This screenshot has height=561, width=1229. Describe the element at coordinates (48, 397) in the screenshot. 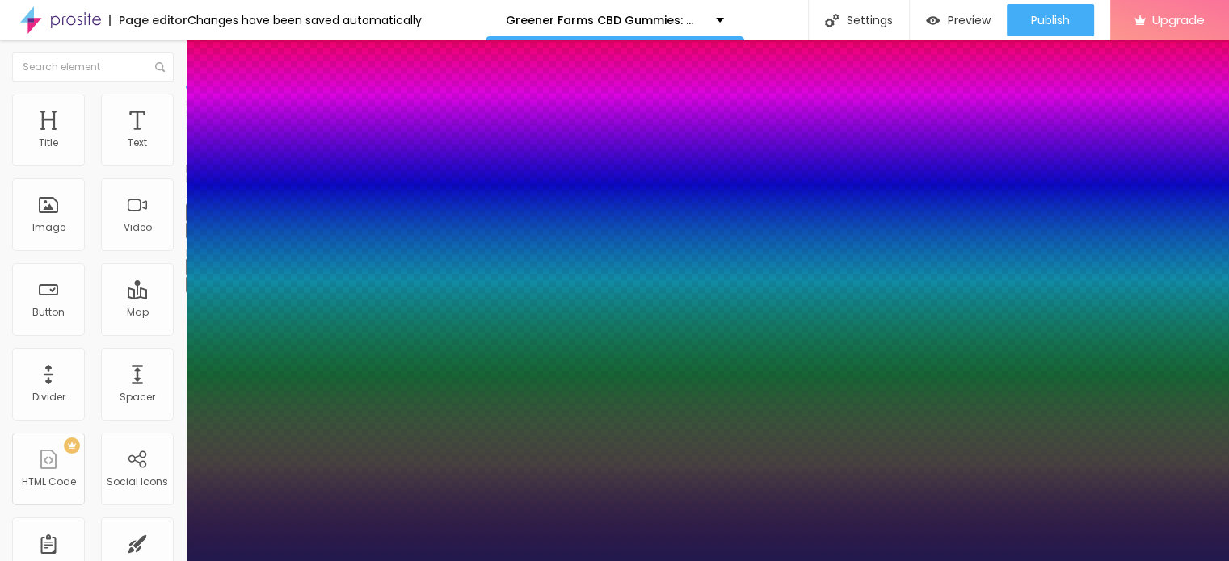

I see `div: Divider` at that location.